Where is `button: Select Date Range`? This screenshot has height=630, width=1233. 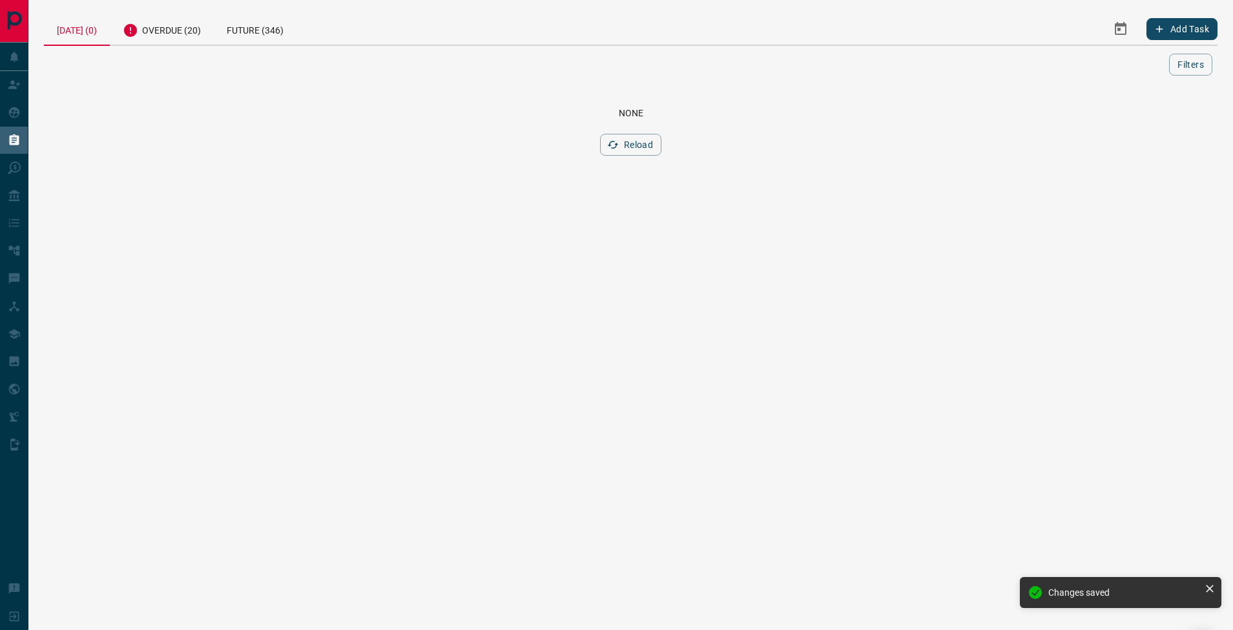 button: Select Date Range is located at coordinates (1121, 29).